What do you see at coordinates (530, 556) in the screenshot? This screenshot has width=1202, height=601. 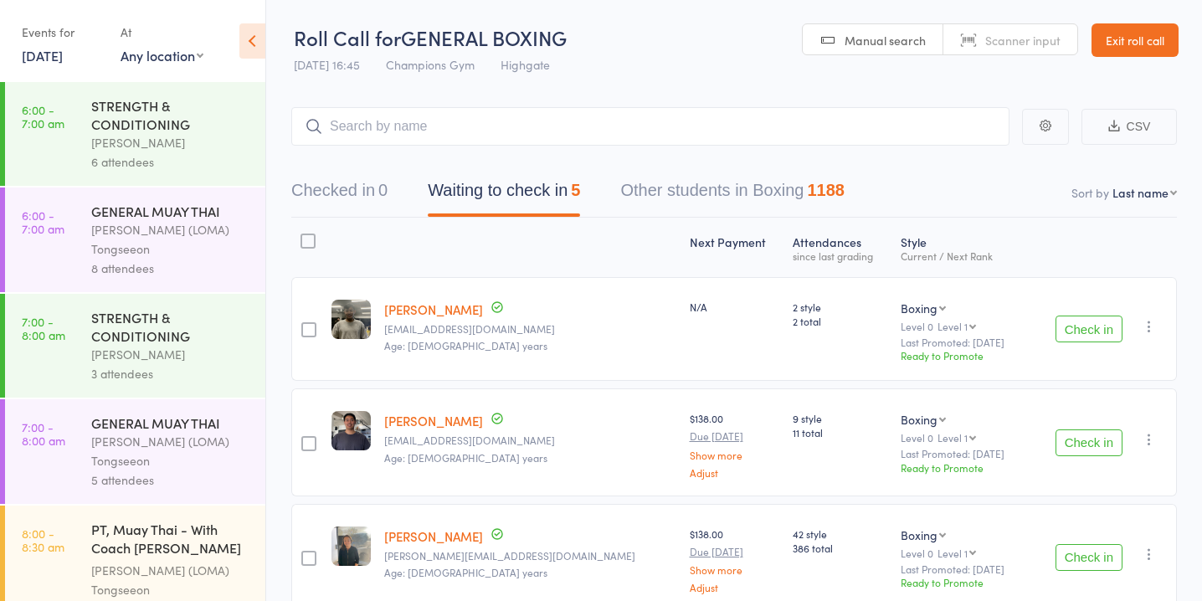 I see `small: f.dorado@live.com.au` at bounding box center [530, 556].